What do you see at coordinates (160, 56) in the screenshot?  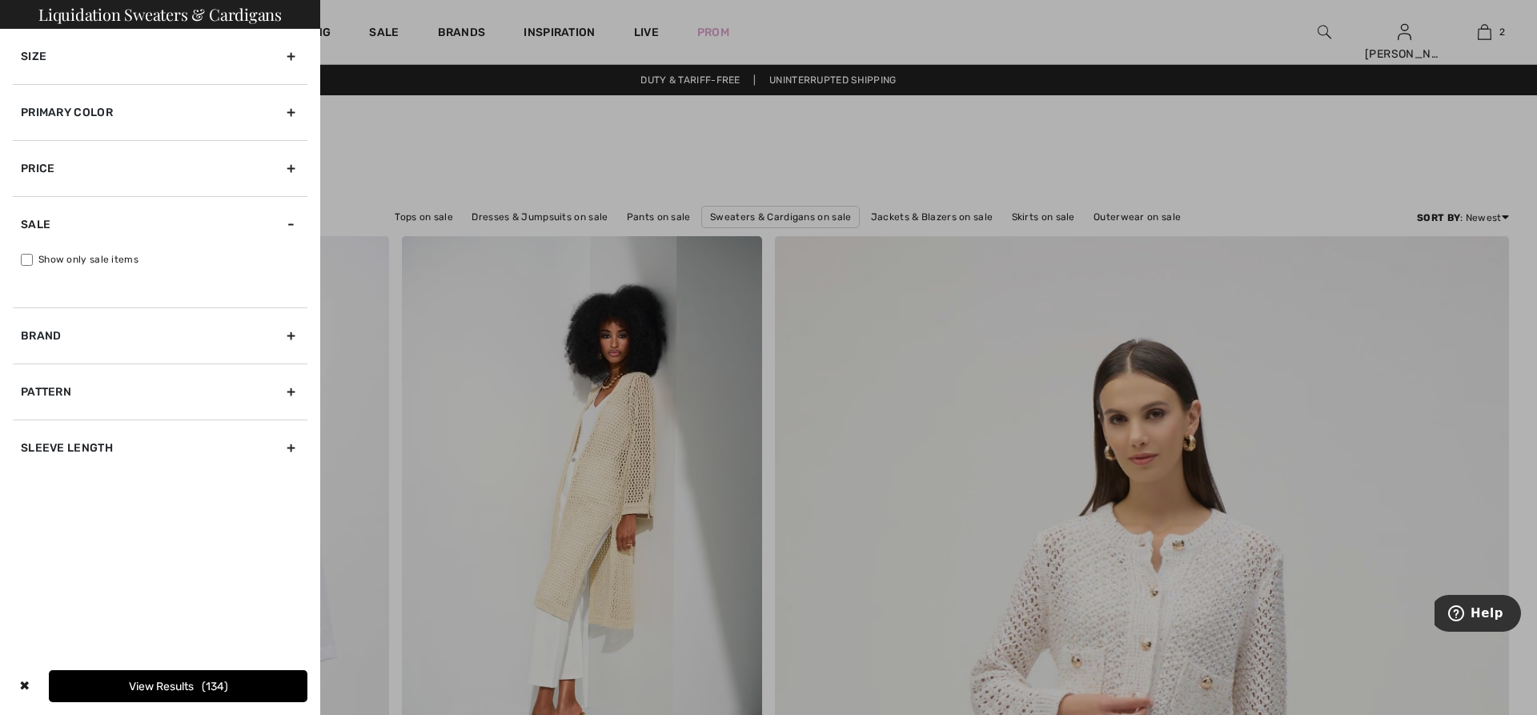 I see `div: Size` at bounding box center [160, 56].